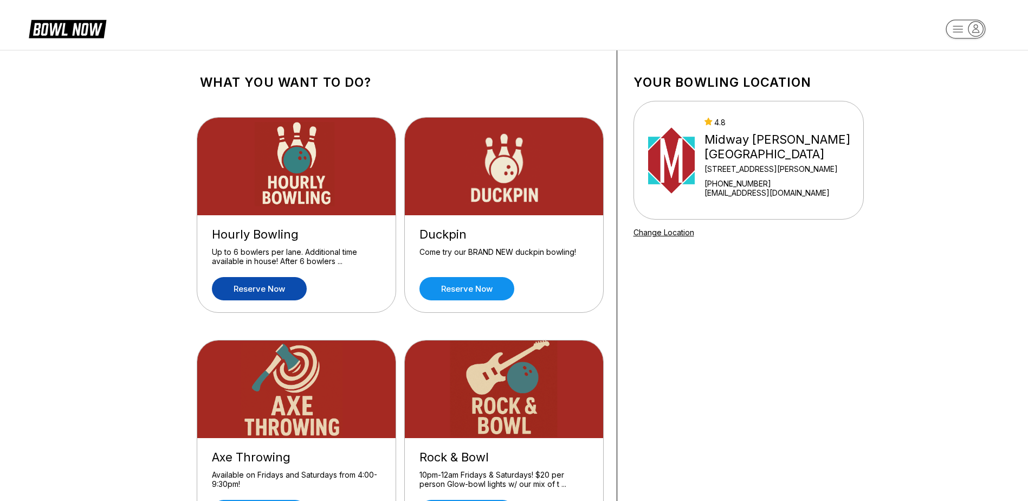 This screenshot has width=1028, height=501. Describe the element at coordinates (296, 457) in the screenshot. I see `div: Axe Throwing` at that location.